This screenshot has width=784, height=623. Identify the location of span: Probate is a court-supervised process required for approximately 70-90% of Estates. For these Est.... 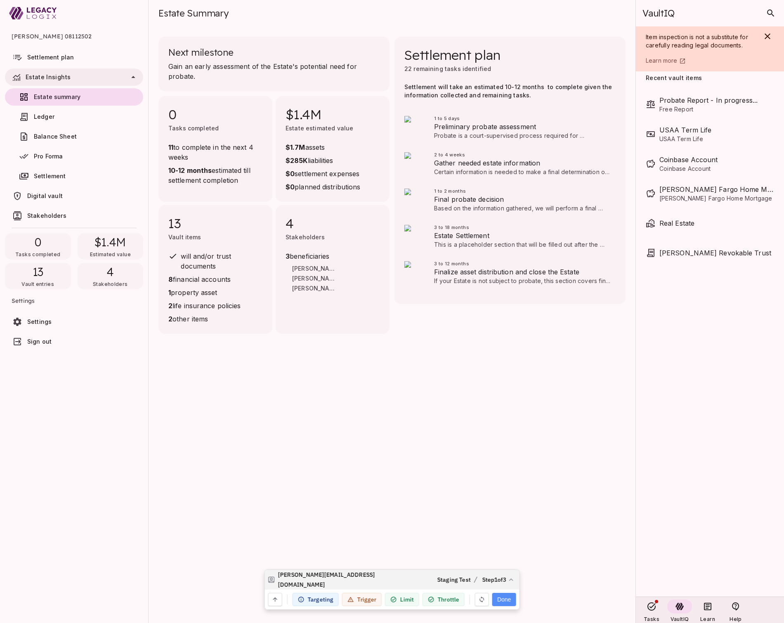
(521, 160).